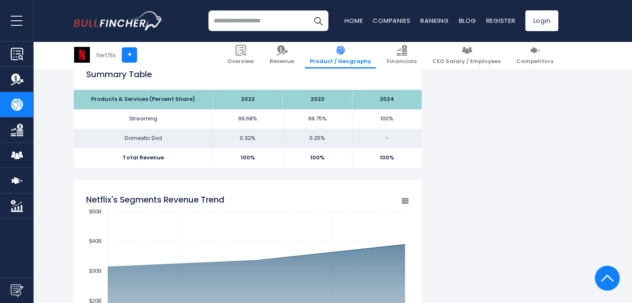  Describe the element at coordinates (392, 20) in the screenshot. I see `a: Companies` at that location.